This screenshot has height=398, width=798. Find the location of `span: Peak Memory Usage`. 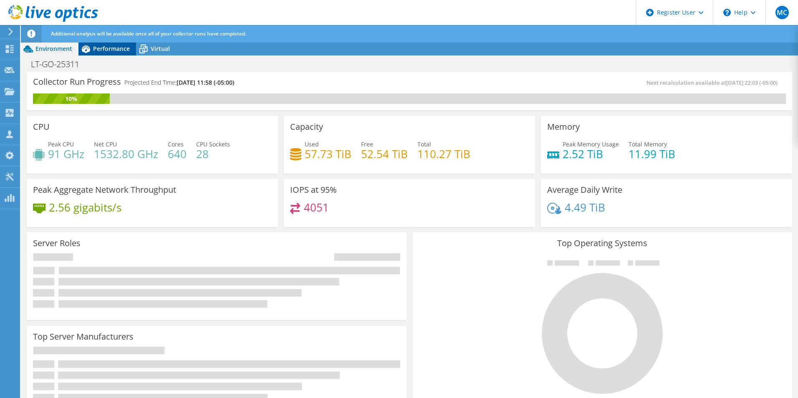

span: Peak Memory Usage is located at coordinates (590, 144).